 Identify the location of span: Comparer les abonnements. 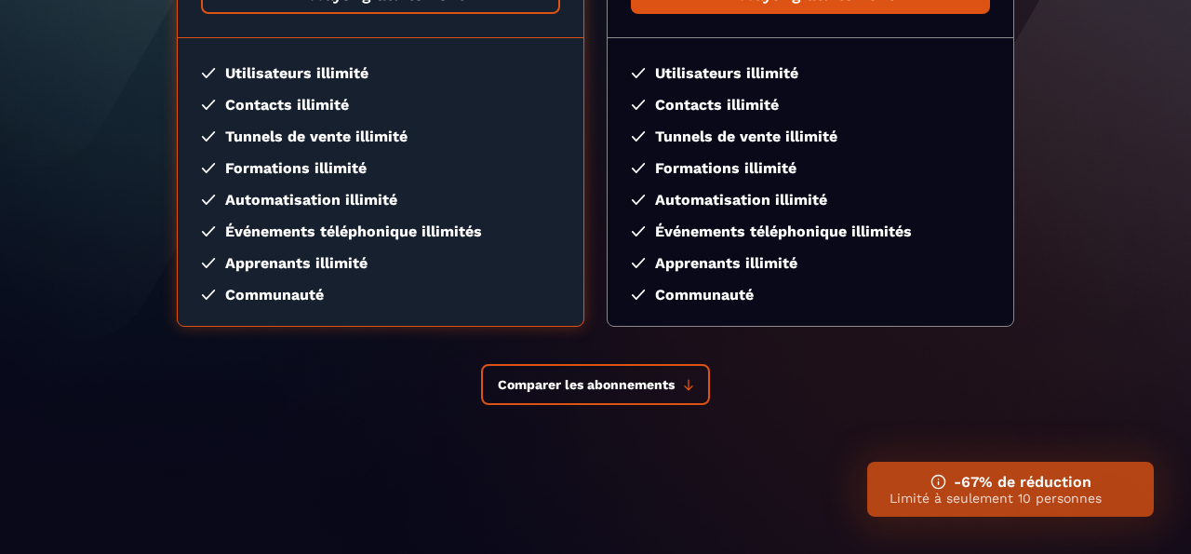
(586, 384).